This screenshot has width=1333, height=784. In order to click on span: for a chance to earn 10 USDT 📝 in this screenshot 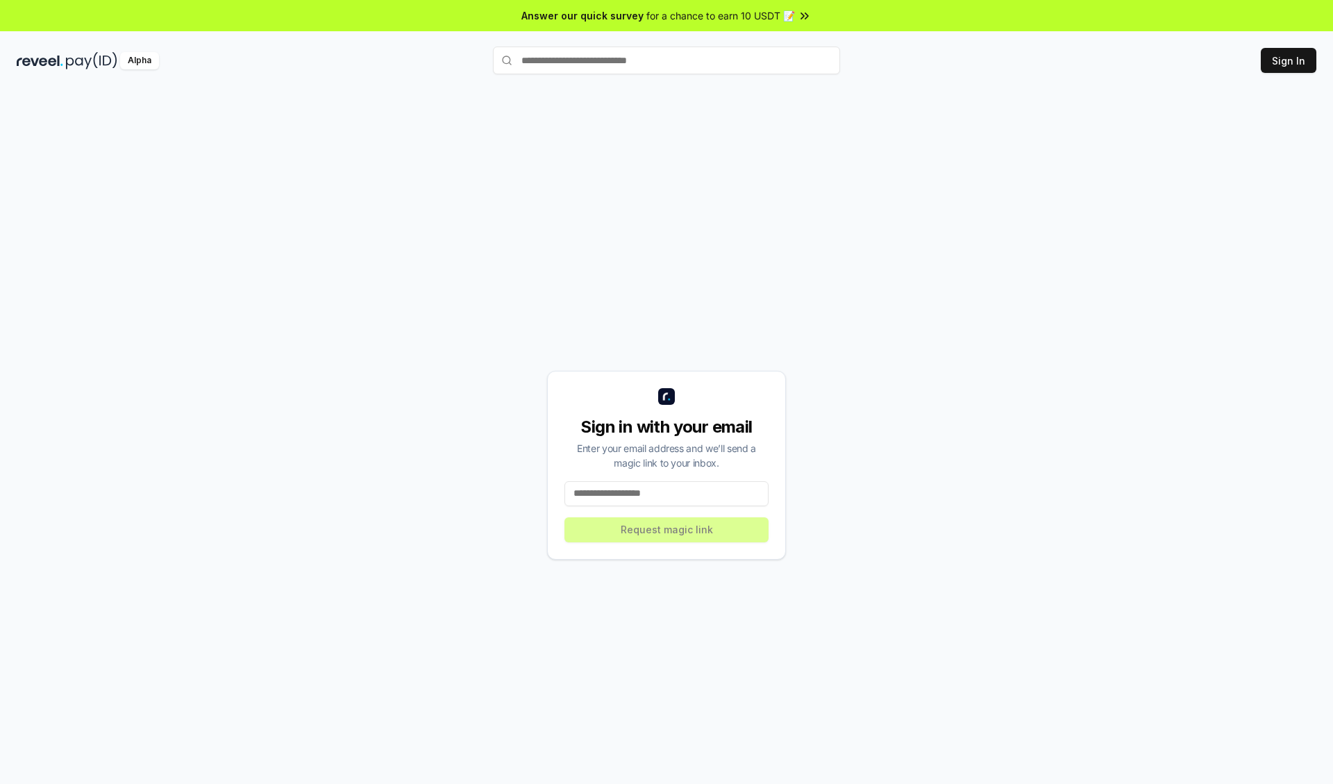, I will do `click(720, 15)`.